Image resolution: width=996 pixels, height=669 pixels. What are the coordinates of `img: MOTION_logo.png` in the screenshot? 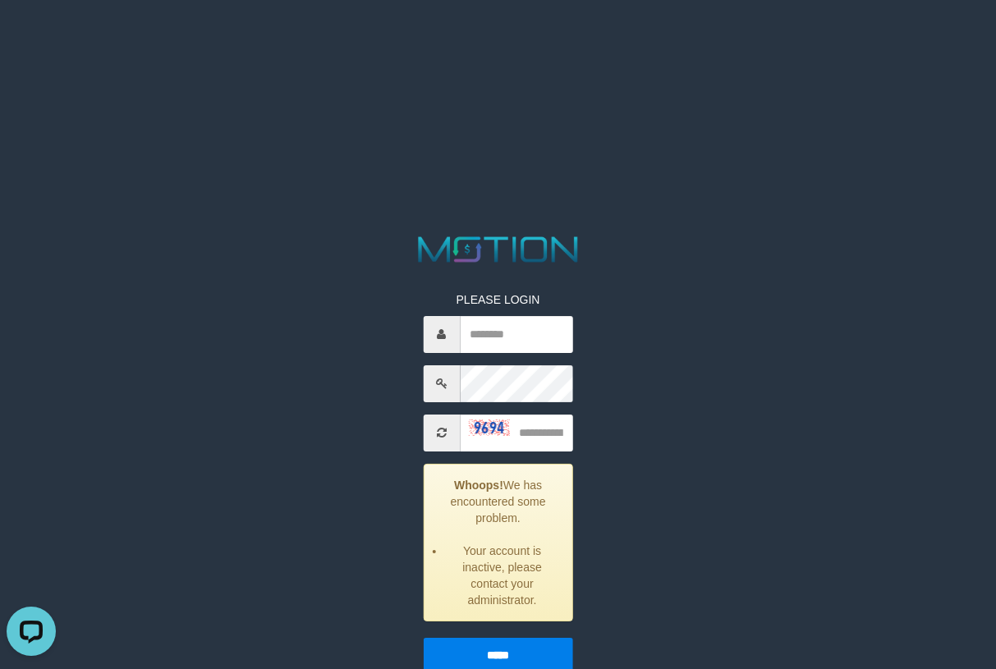 It's located at (498, 250).